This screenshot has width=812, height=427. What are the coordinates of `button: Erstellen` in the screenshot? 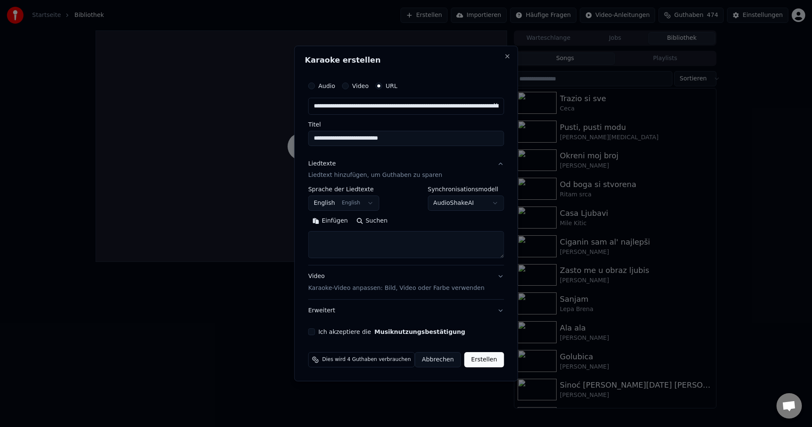 It's located at (484, 359).